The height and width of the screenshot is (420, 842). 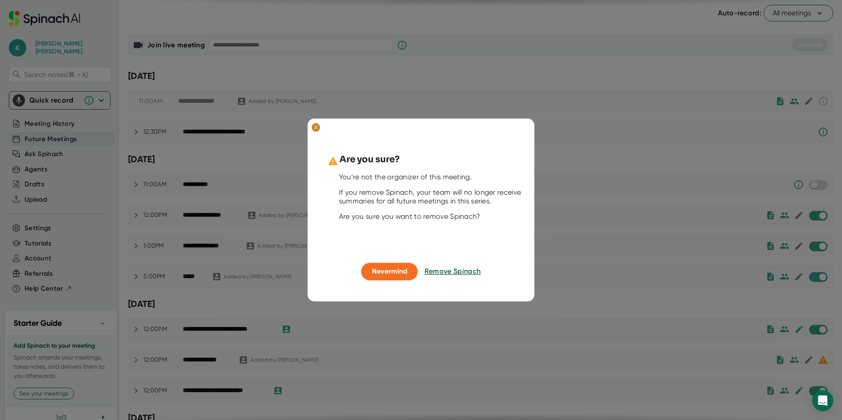 I want to click on div: Are you sure you want to remove Spinach?, so click(x=432, y=217).